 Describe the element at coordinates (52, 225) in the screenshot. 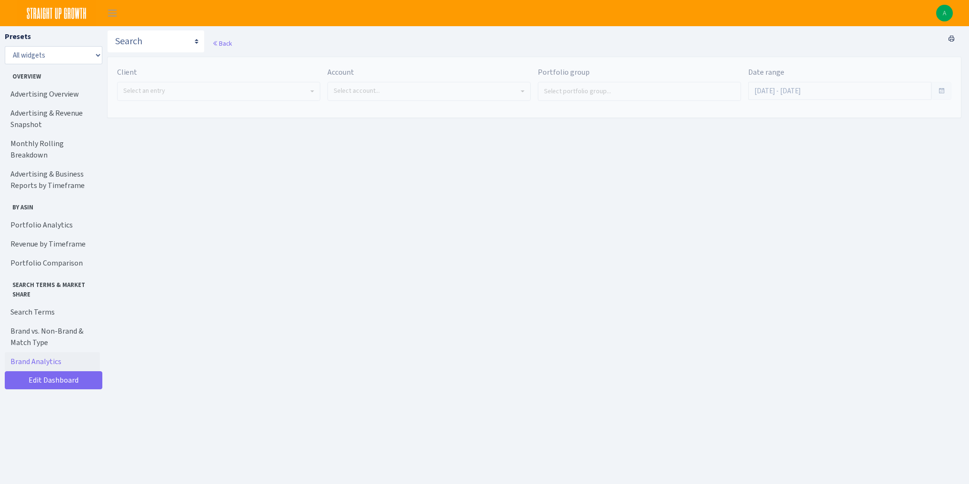

I see `a: Portfolio Analytics` at that location.